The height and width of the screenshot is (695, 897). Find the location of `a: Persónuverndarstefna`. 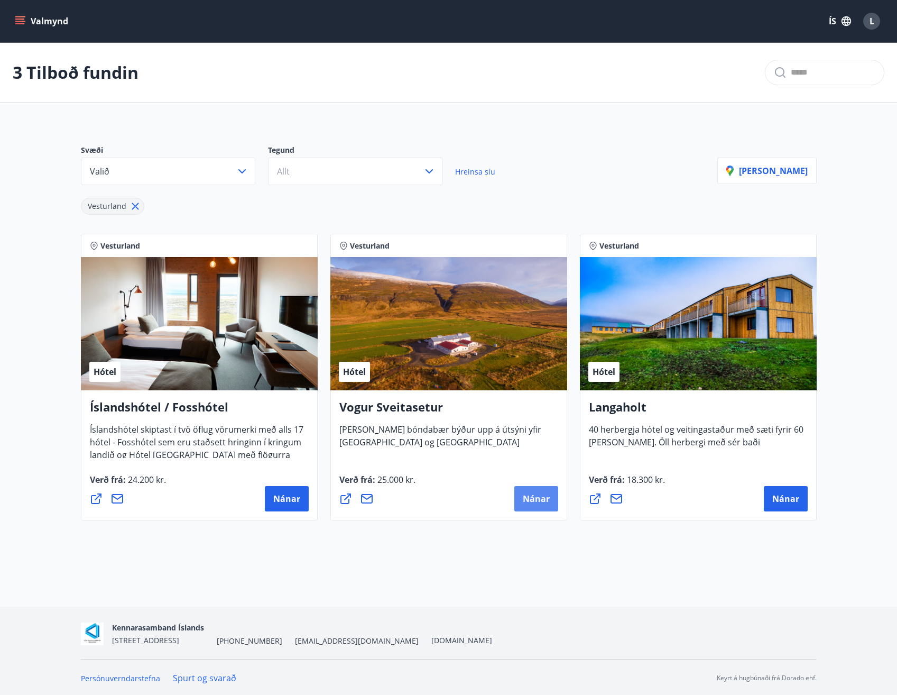

a: Persónuverndarstefna is located at coordinates (121, 678).